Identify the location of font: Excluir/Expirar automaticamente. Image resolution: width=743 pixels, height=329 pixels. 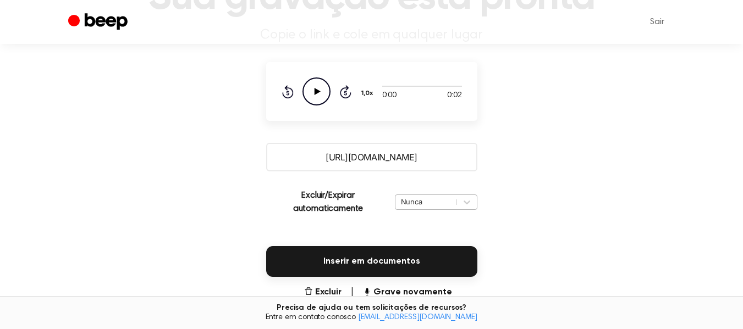
(328, 202).